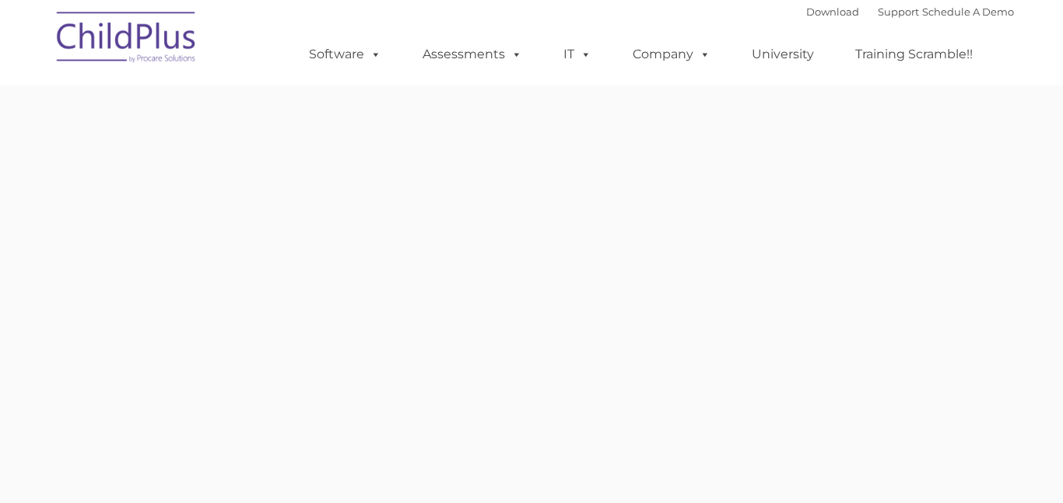 The image size is (1063, 503). What do you see at coordinates (577, 54) in the screenshot?
I see `a: IT` at bounding box center [577, 54].